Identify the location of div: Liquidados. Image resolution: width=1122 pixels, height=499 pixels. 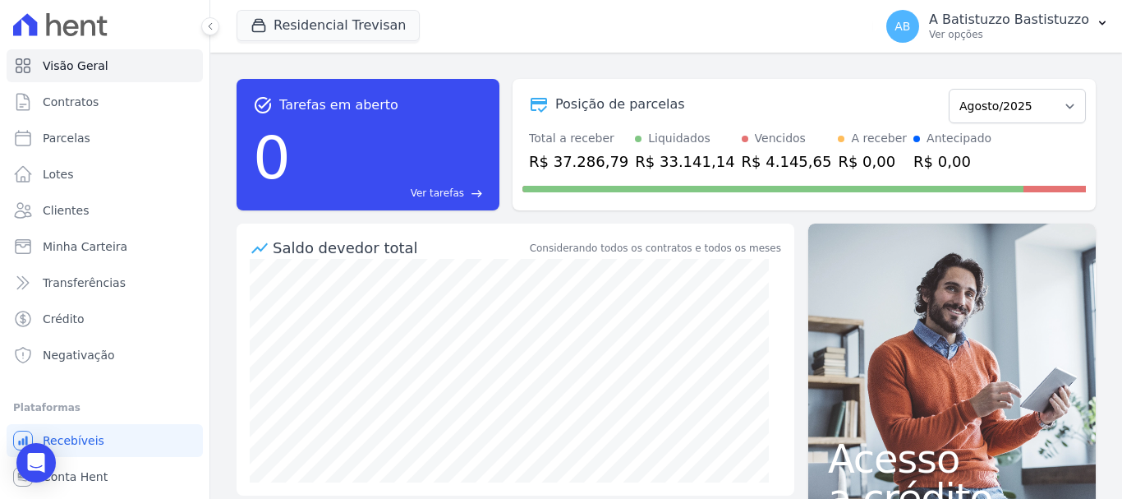
(679, 138).